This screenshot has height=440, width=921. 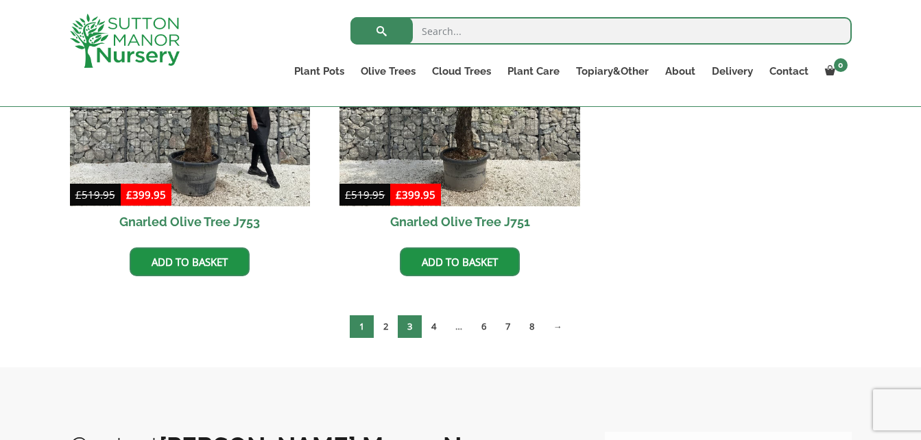 I want to click on a: About, so click(x=680, y=71).